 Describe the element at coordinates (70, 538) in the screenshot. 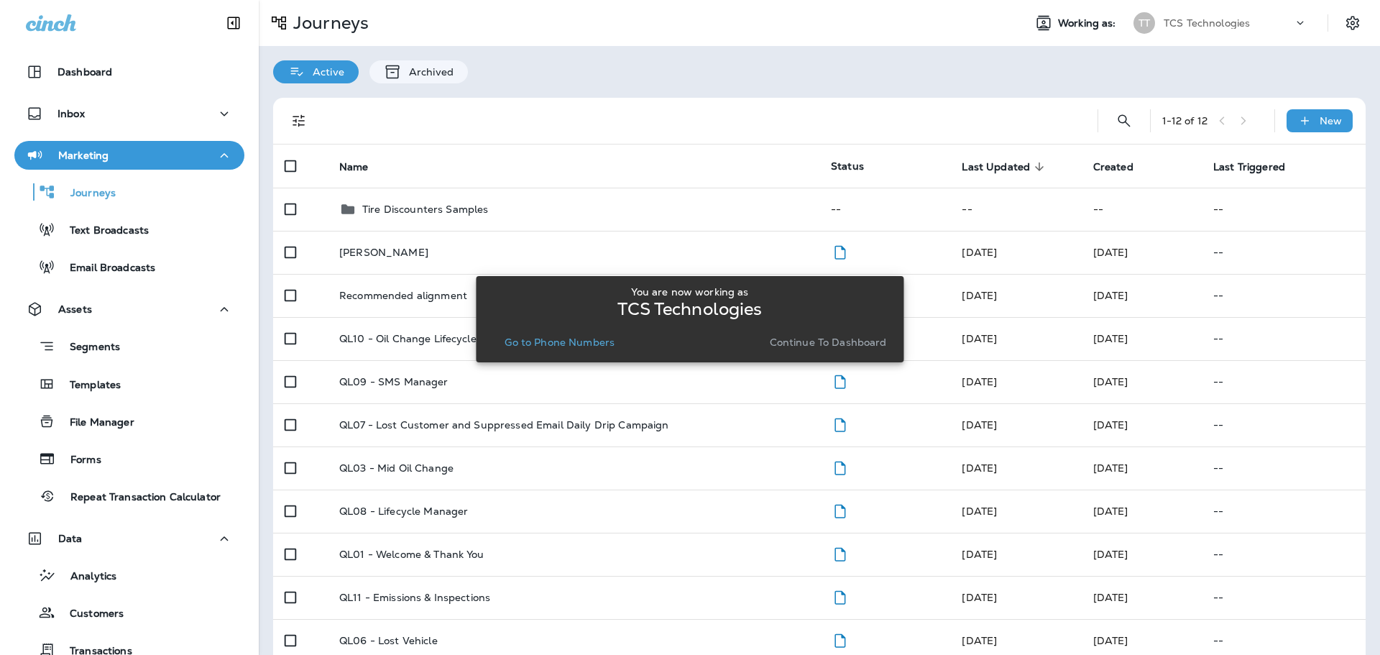

I see `p: Data` at that location.